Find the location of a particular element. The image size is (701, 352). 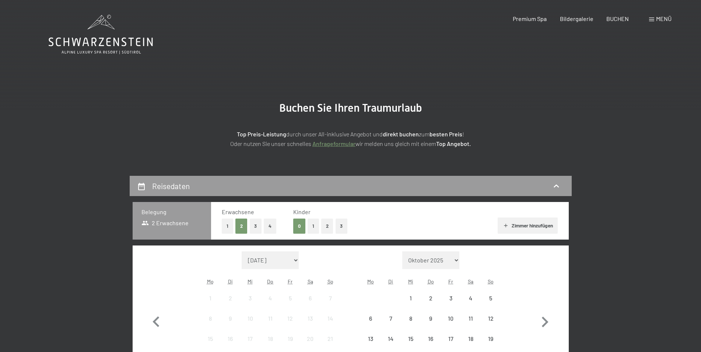

div: 14 is located at coordinates (330, 324).